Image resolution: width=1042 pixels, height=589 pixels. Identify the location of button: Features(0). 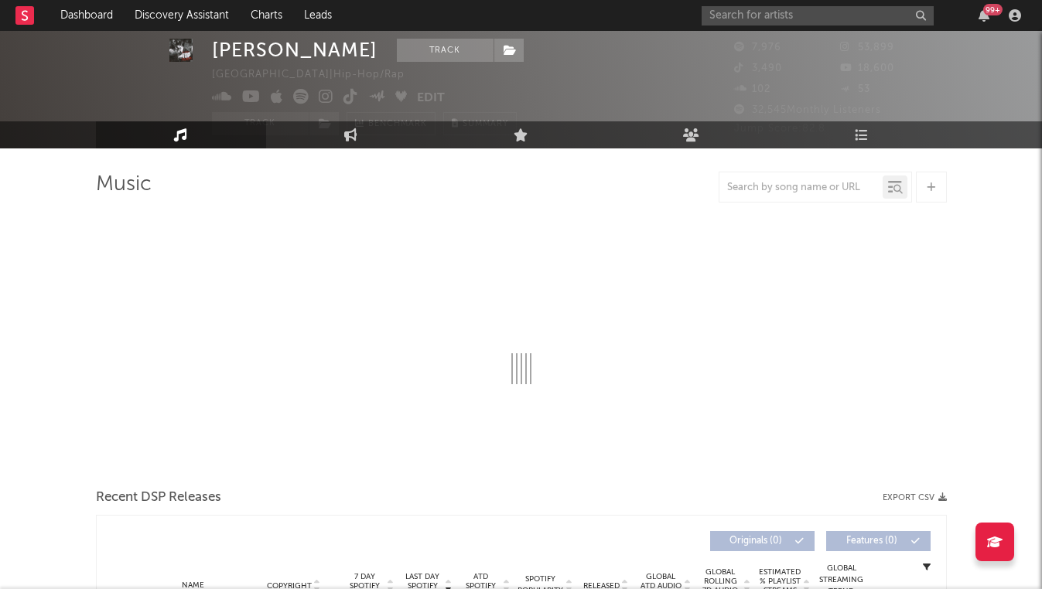
(878, 541).